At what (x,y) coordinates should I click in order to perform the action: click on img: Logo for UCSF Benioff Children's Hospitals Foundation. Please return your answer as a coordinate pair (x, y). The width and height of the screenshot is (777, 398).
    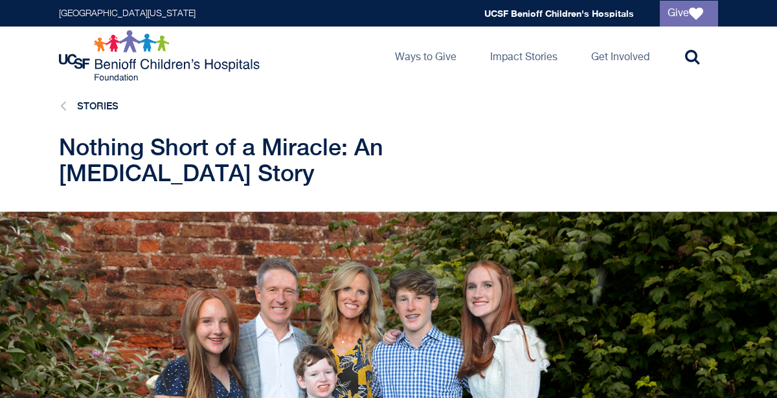
    Looking at the image, I should click on (161, 56).